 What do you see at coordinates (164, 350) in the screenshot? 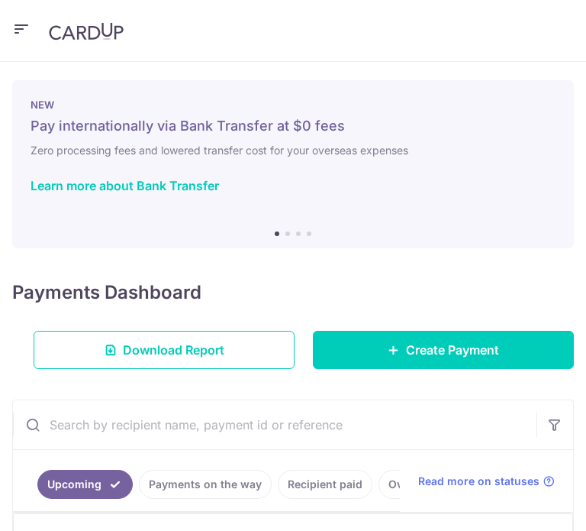
I see `a: Download Report` at bounding box center [164, 350].